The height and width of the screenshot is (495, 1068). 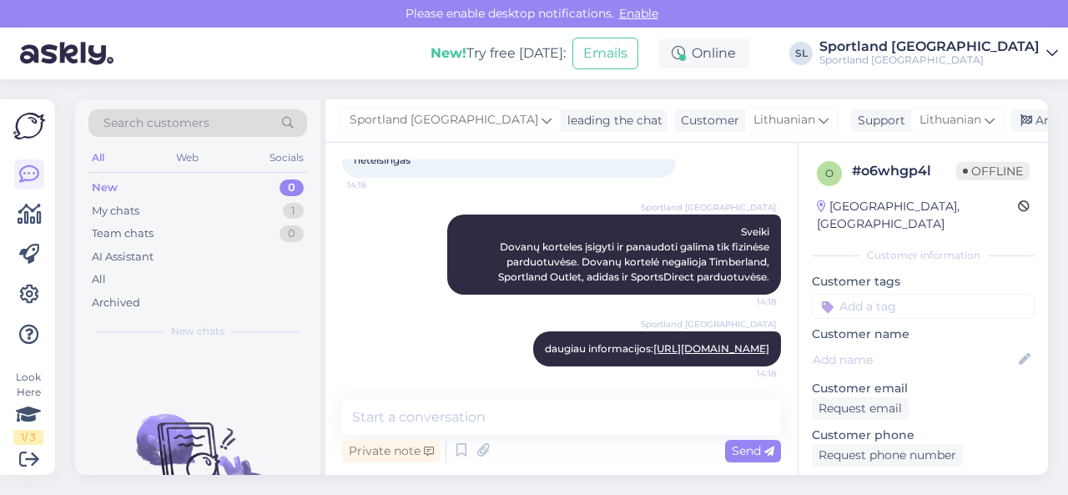 I want to click on img: Askly Logo, so click(x=29, y=126).